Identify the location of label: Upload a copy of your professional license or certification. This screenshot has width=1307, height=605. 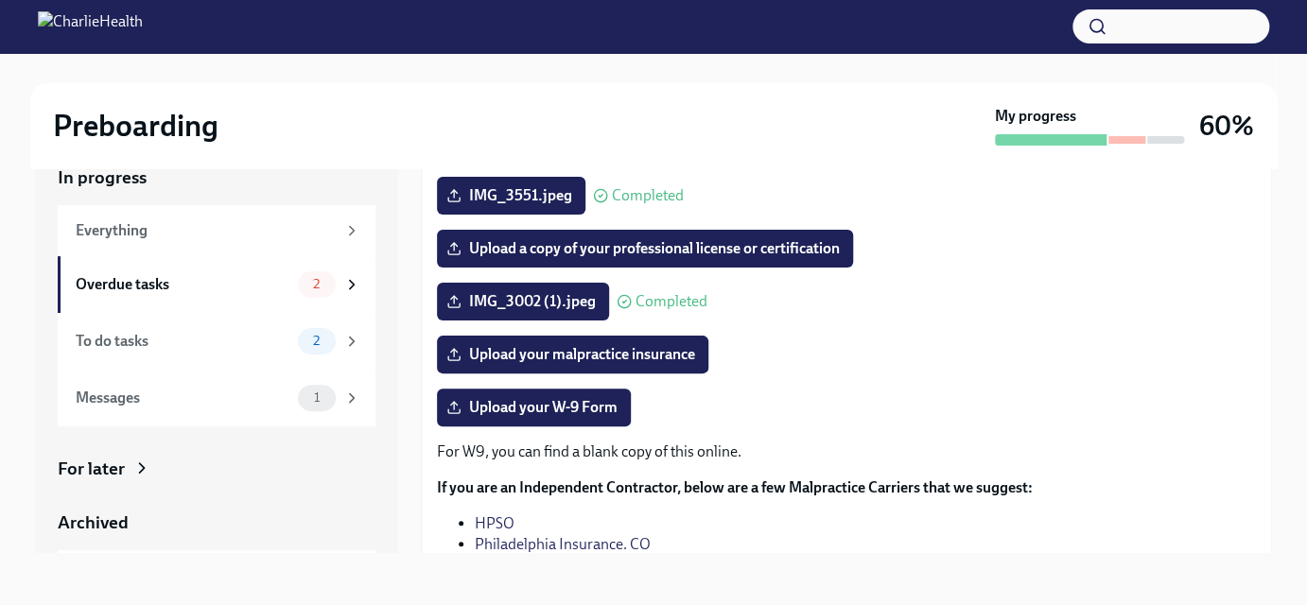
(645, 249).